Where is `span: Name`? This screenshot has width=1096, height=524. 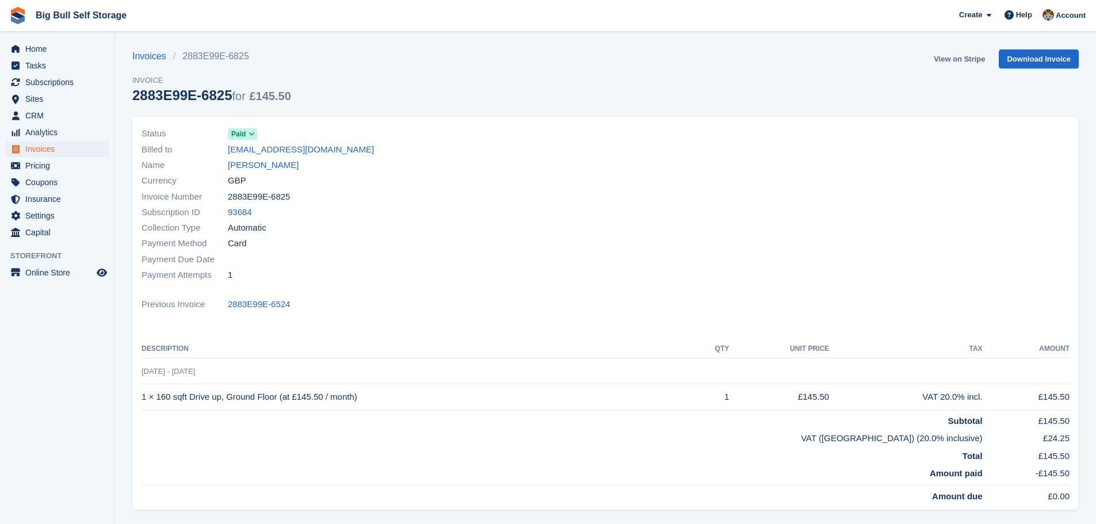 span: Name is located at coordinates (185, 165).